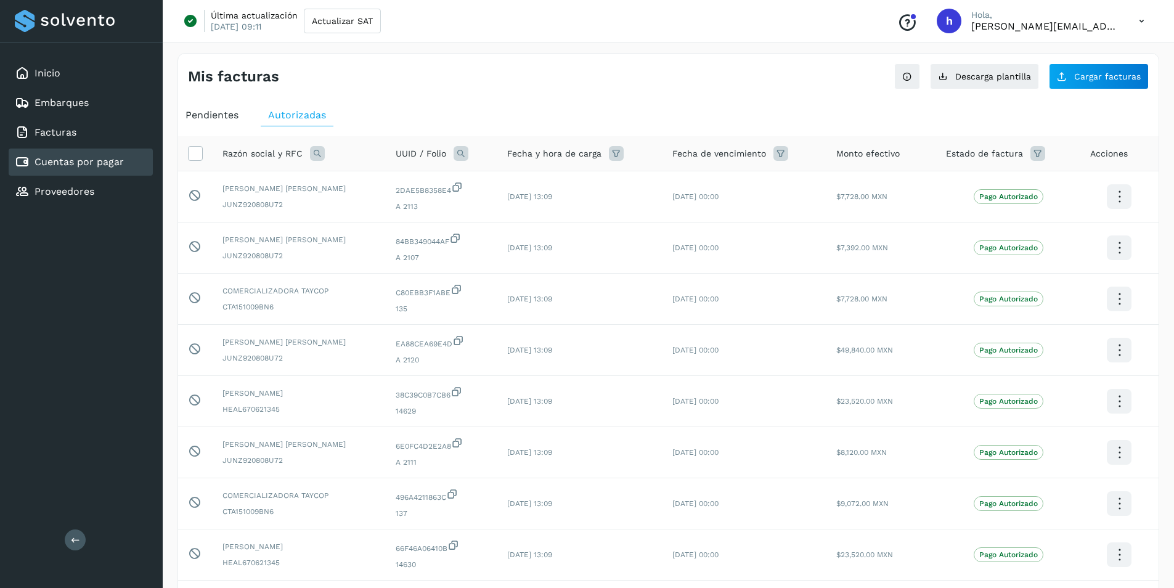 The width and height of the screenshot is (1174, 588). I want to click on span: 2DAE5B8358E4, so click(442, 189).